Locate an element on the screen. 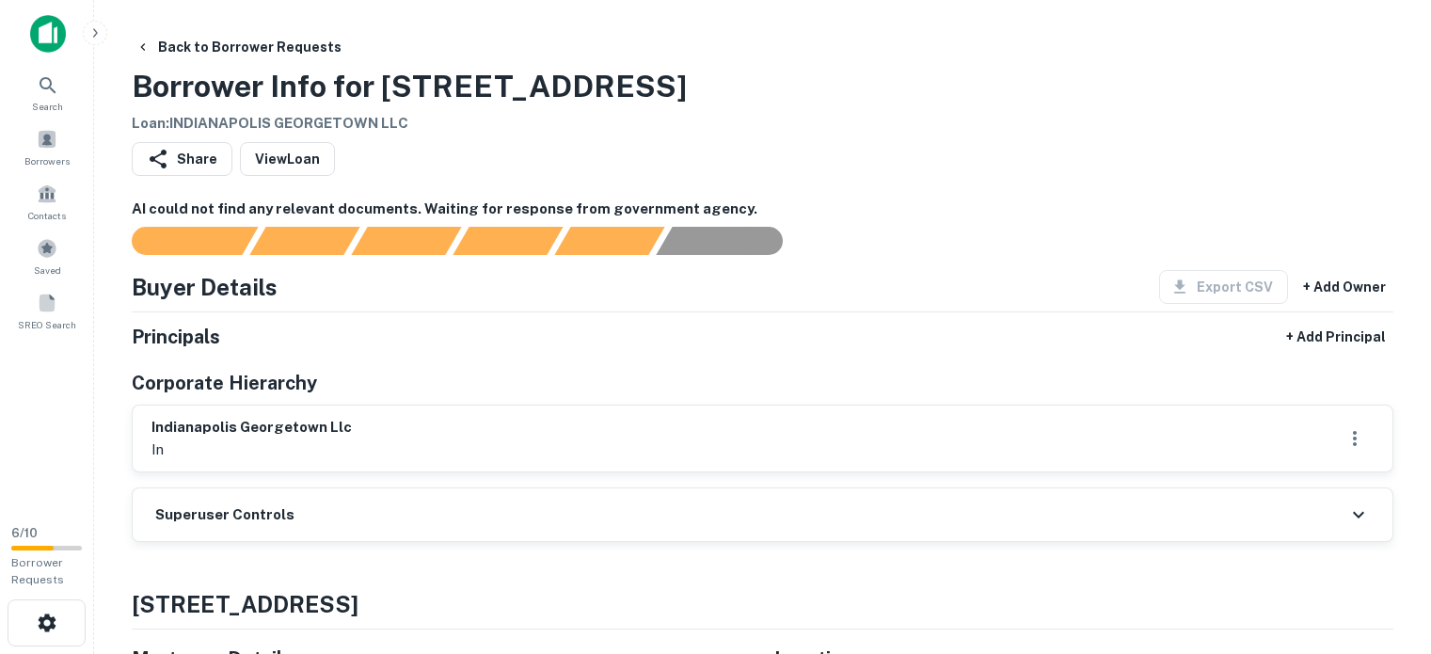  div: Documents found, AI parsing details... is located at coordinates (406, 241).